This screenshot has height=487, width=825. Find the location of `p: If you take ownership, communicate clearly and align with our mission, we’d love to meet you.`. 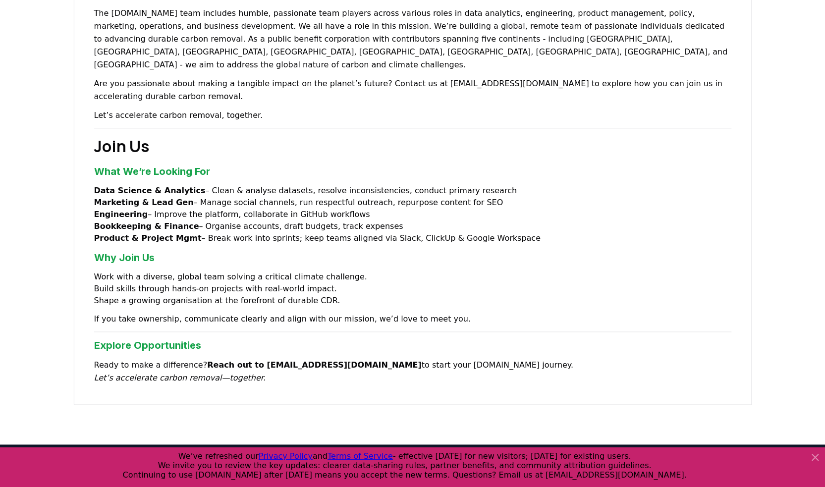

p: If you take ownership, communicate clearly and align with our mission, we’d love to meet you. is located at coordinates (413, 319).